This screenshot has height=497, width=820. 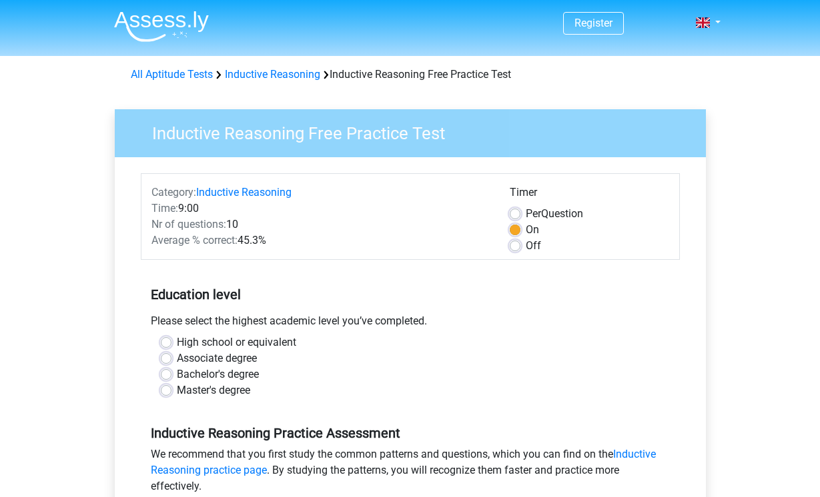 I want to click on div: Timer, so click(x=589, y=195).